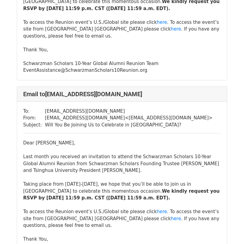  Describe the element at coordinates (34, 111) in the screenshot. I see `td: To:` at that location.